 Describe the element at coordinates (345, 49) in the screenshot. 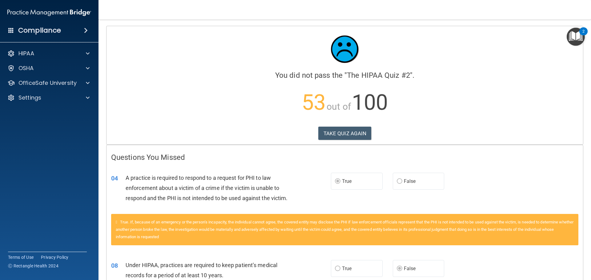

I see `img: sad_face.ecc698e2.jpg` at that location.